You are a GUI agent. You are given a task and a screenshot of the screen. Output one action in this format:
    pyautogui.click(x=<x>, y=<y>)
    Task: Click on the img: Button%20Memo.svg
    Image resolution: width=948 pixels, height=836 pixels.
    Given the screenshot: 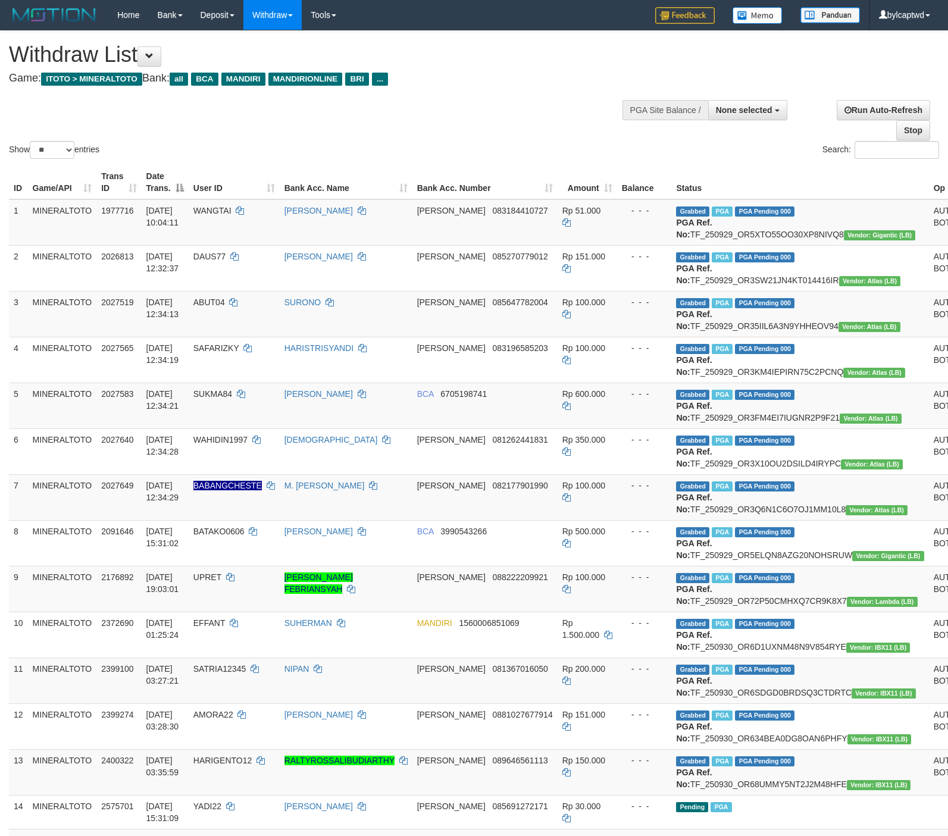 What is the action you would take?
    pyautogui.click(x=758, y=15)
    